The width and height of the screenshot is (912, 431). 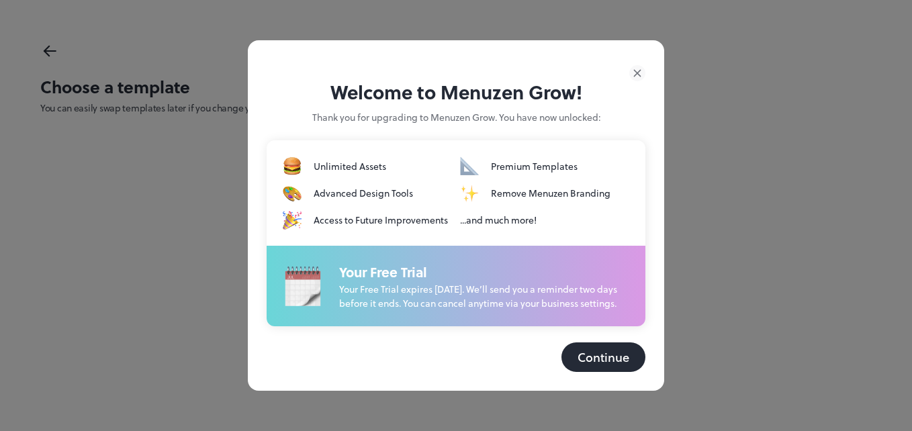 I want to click on button: Continue, so click(x=603, y=357).